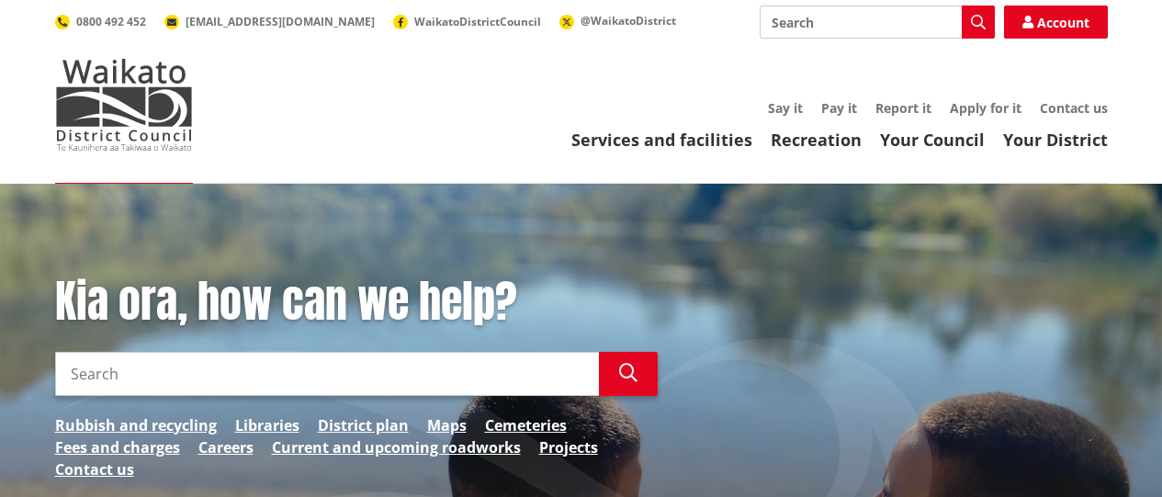 The height and width of the screenshot is (497, 1162). What do you see at coordinates (396, 447) in the screenshot?
I see `a: Current and upcoming roadworks` at bounding box center [396, 447].